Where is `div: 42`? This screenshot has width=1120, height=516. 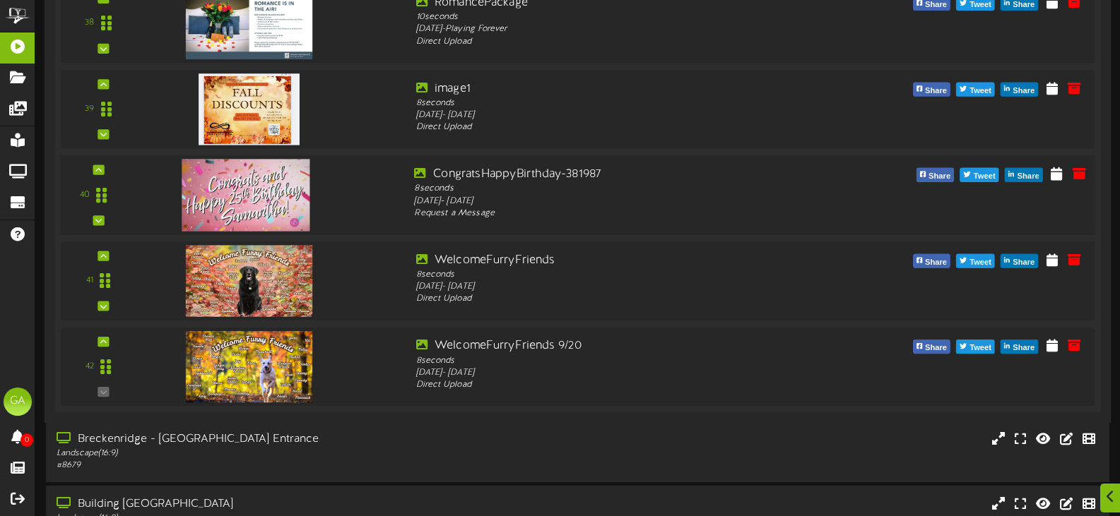
div: 42 is located at coordinates (90, 367).